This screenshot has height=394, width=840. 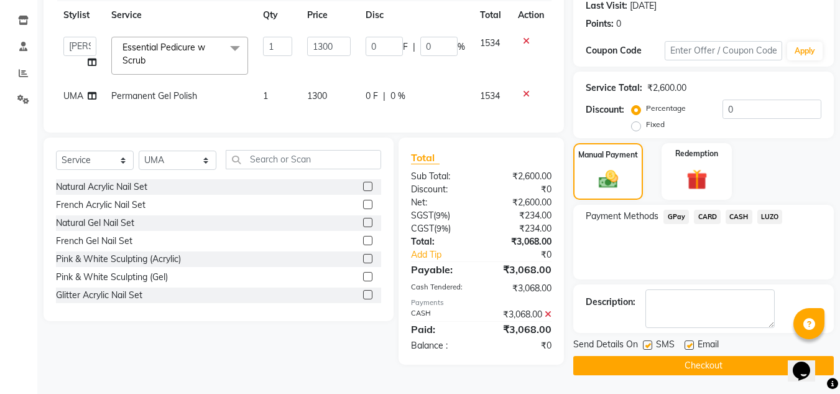 What do you see at coordinates (265, 96) in the screenshot?
I see `span: 1` at bounding box center [265, 96].